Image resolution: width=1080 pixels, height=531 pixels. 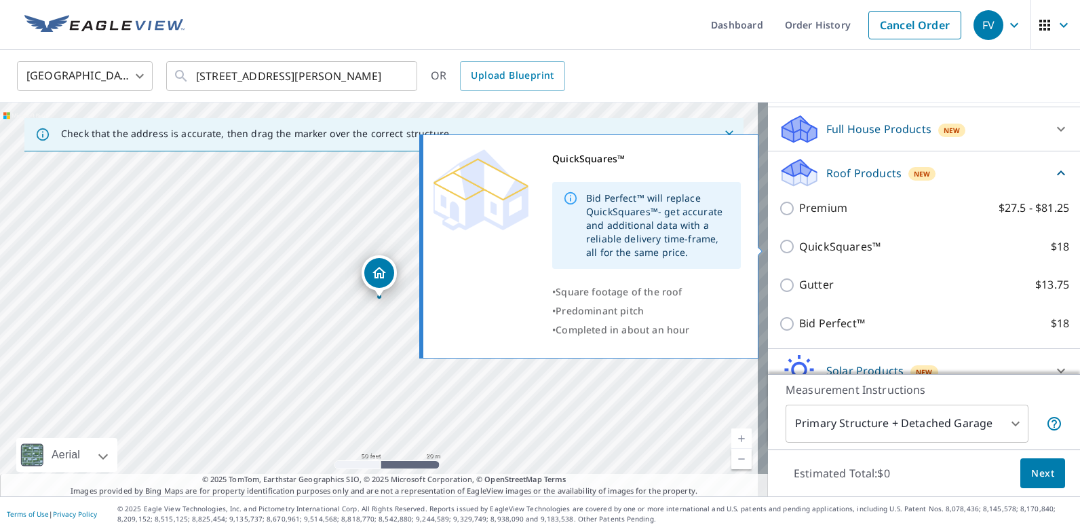 What do you see at coordinates (619, 291) in the screenshot?
I see `span: Square footage of the roof` at bounding box center [619, 291].